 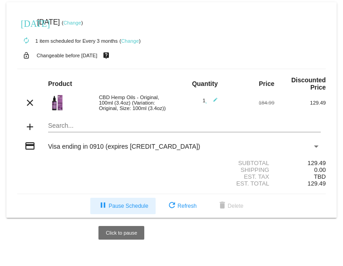 What do you see at coordinates (30, 127) in the screenshot?
I see `mat-icon: add` at bounding box center [30, 127].